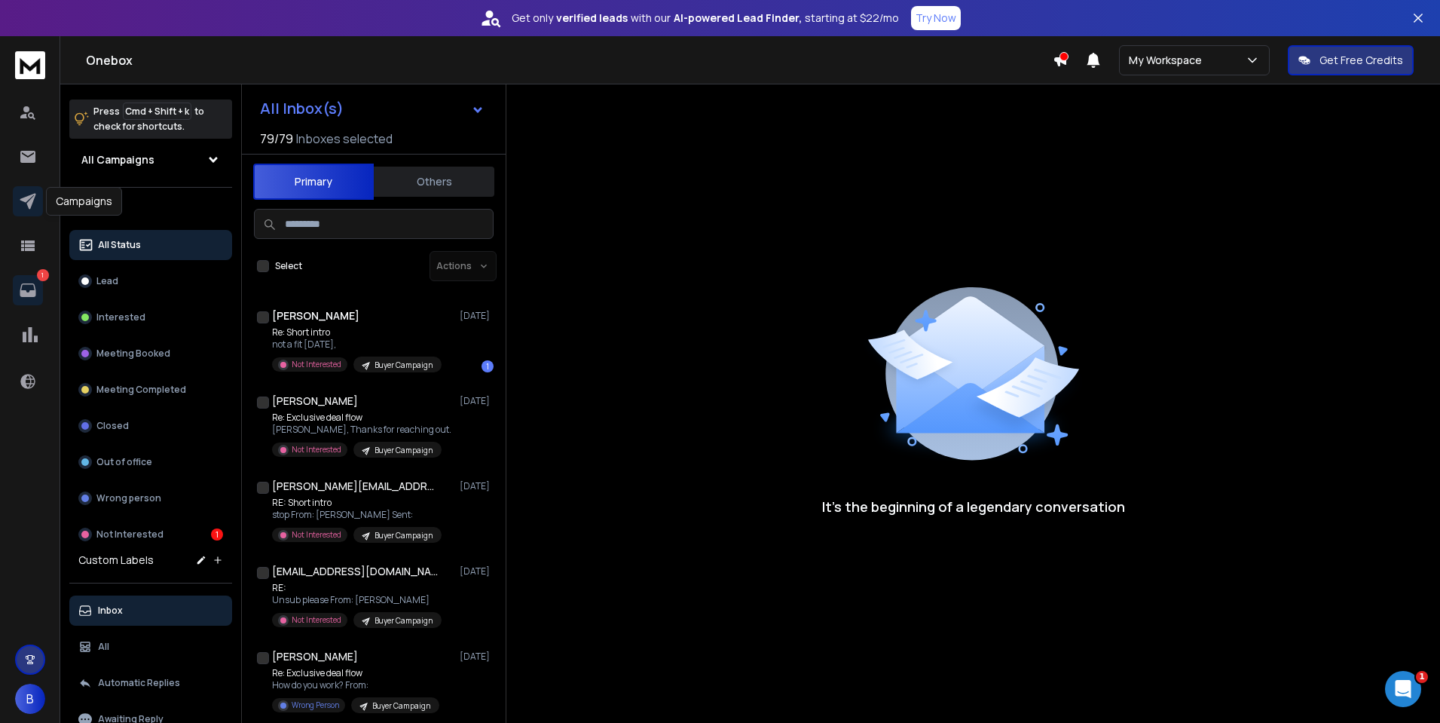  I want to click on p: Get only with our starting at $22/mo, so click(705, 18).